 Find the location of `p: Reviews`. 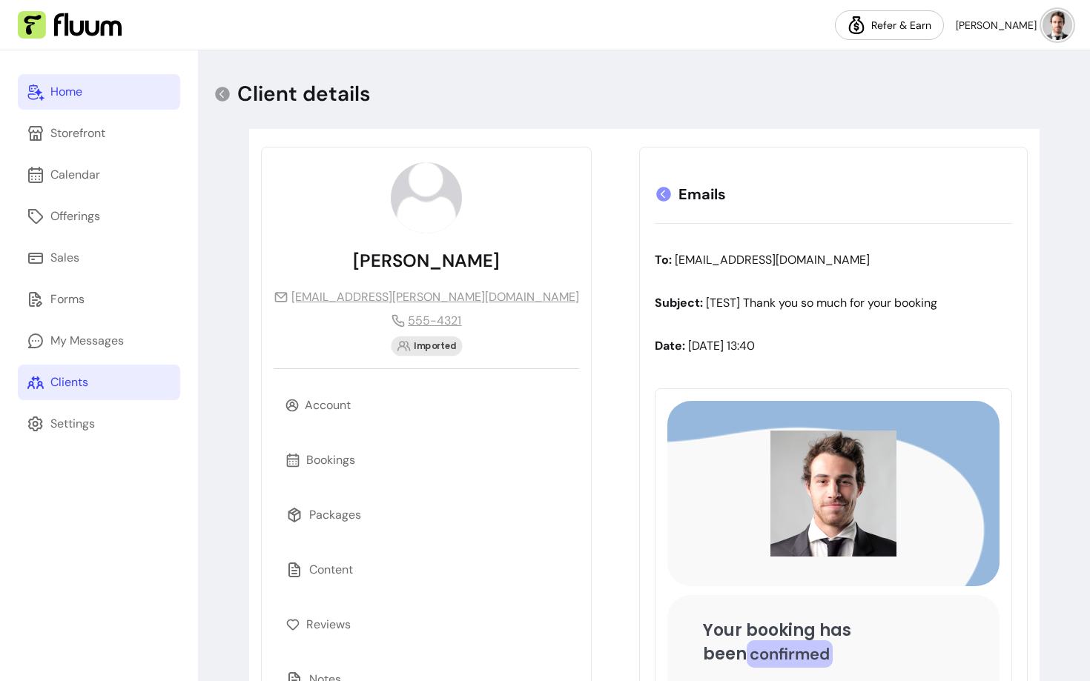

p: Reviews is located at coordinates (328, 625).